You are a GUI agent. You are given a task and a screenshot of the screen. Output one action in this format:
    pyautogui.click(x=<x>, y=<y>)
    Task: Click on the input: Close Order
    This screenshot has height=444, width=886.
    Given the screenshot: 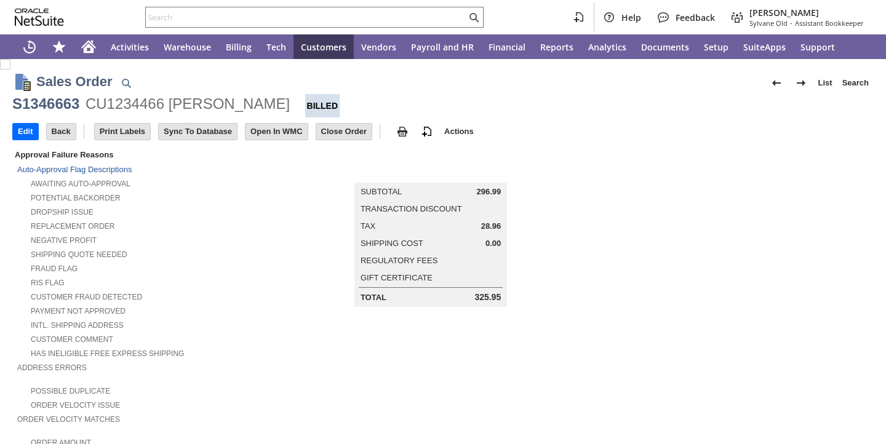 What is the action you would take?
    pyautogui.click(x=344, y=132)
    